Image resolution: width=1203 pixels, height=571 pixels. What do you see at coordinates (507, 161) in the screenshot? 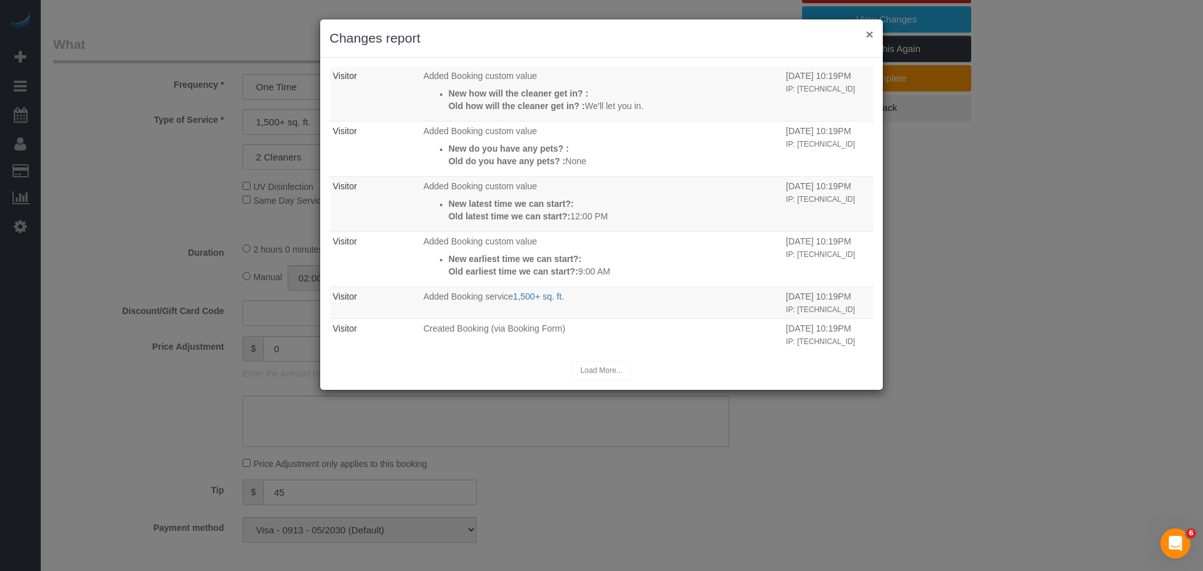
I see `strong: Old do you have any pets? :` at bounding box center [507, 161].